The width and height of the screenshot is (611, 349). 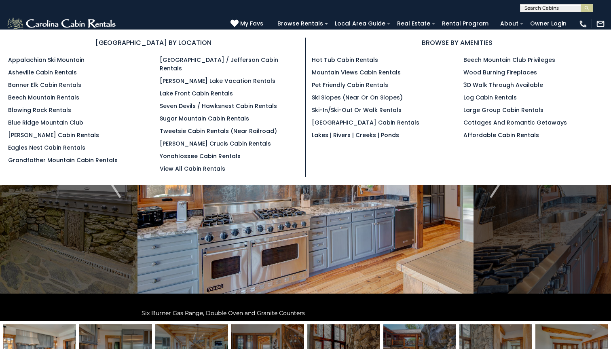 I want to click on a: Grandfather Mountain Cabin Rentals, so click(x=63, y=160).